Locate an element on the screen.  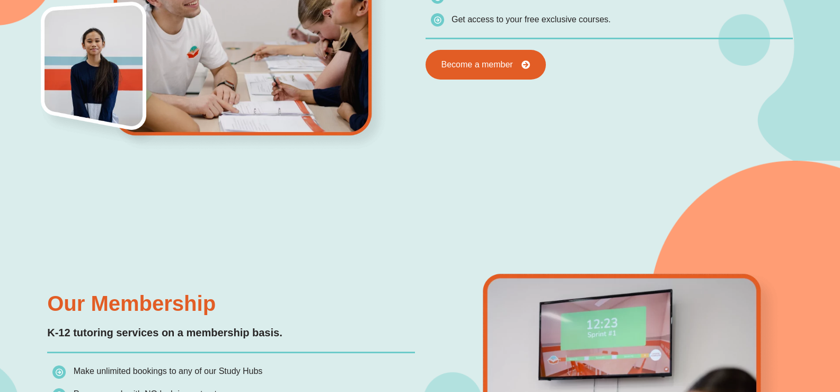
p: K-12 tutoring services on a membership basis. is located at coordinates (231, 332).